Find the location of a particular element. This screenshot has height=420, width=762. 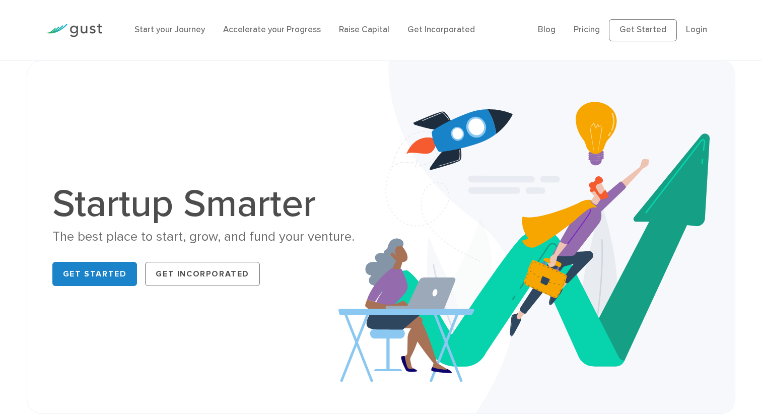

a: Accelerate your Progress is located at coordinates (272, 30).